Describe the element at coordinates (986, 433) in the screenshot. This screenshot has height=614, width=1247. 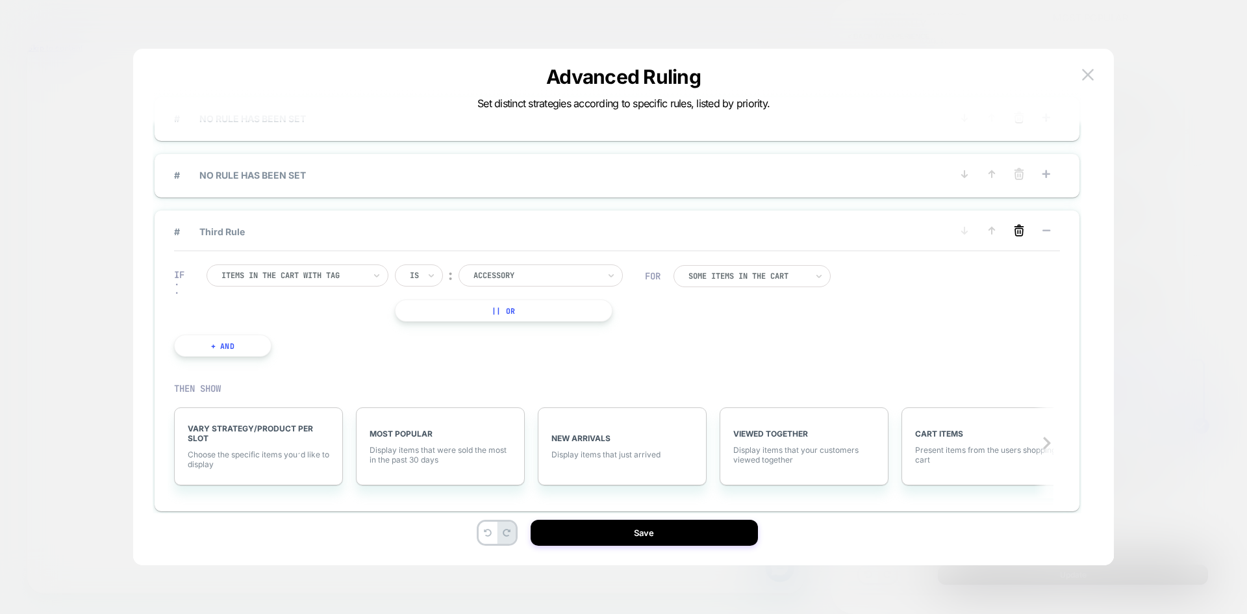
I see `span: CART ITEMS` at that location.